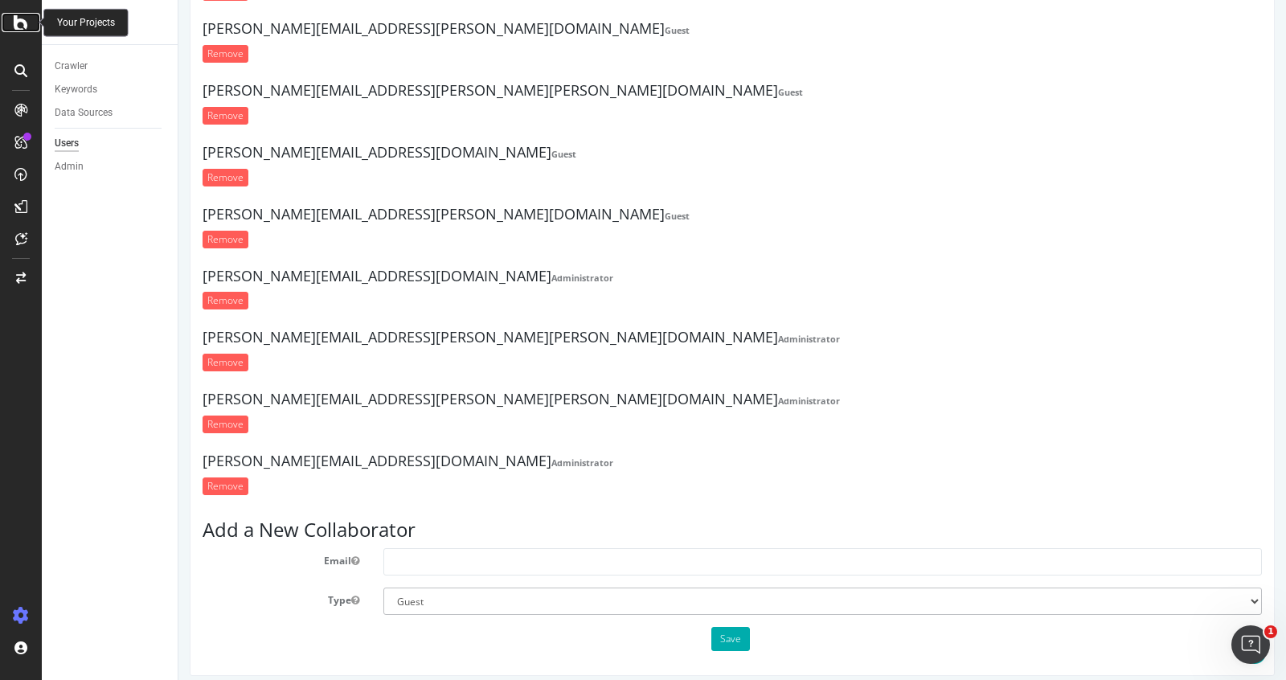  Describe the element at coordinates (1271, 632) in the screenshot. I see `span: 1` at that location.